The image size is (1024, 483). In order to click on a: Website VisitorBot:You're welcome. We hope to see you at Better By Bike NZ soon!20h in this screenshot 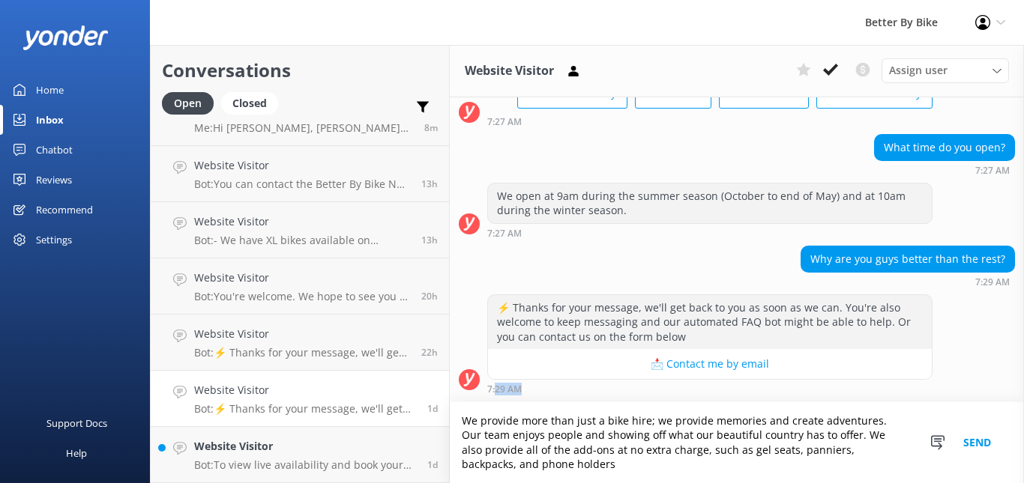, I will do `click(300, 286)`.